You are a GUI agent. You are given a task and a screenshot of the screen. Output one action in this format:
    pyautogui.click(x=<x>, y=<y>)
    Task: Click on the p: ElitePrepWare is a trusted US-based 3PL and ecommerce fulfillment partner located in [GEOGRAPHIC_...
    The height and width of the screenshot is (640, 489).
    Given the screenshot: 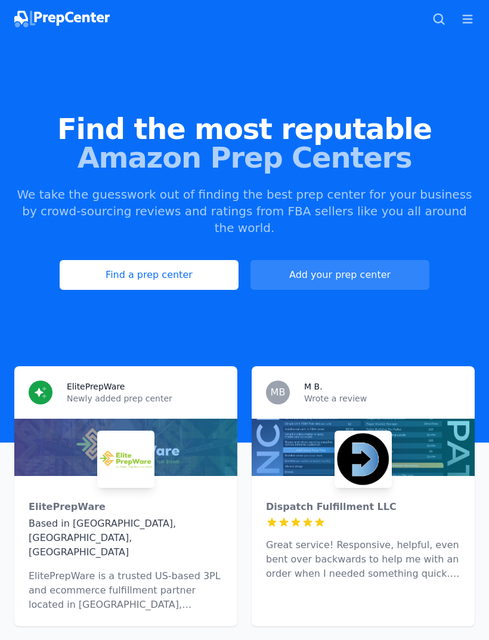 What is the action you would take?
    pyautogui.click(x=126, y=590)
    